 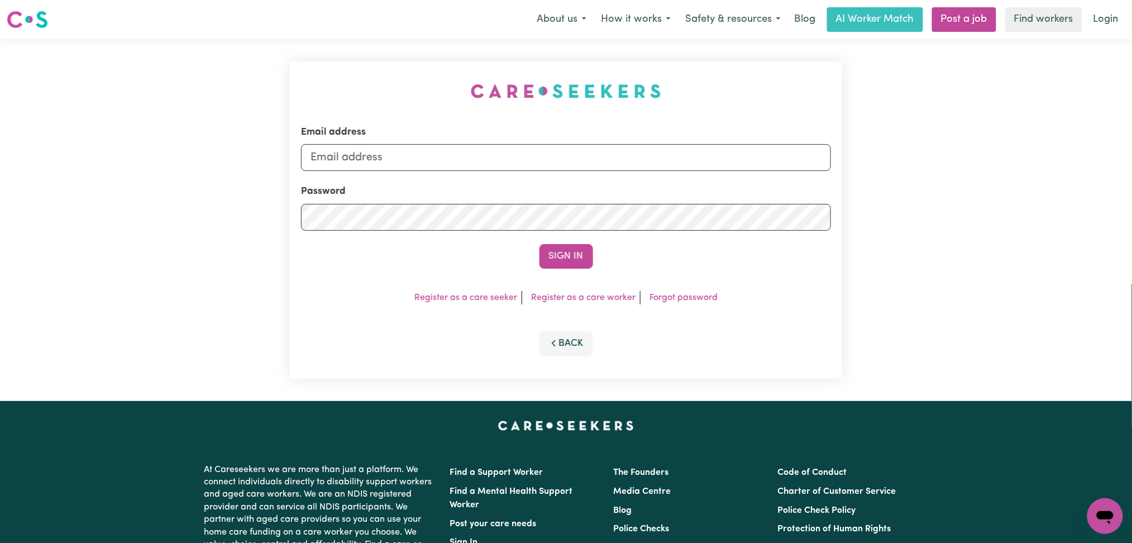 What do you see at coordinates (875, 20) in the screenshot?
I see `a: AI Worker Match` at bounding box center [875, 20].